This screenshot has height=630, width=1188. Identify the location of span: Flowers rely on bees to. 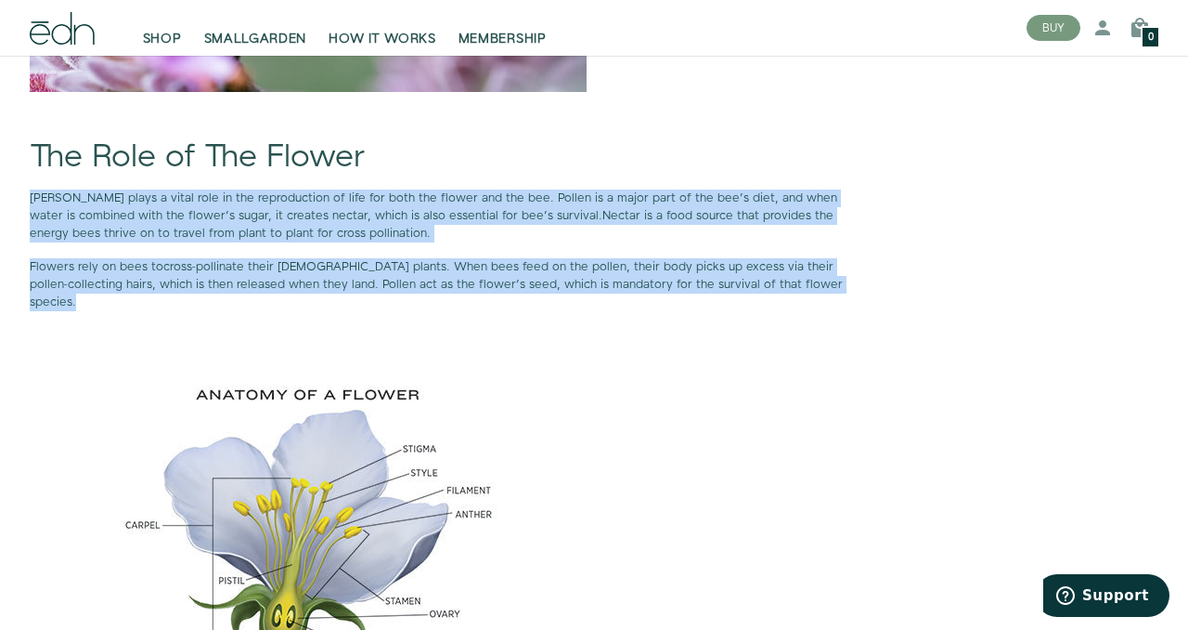
(97, 266).